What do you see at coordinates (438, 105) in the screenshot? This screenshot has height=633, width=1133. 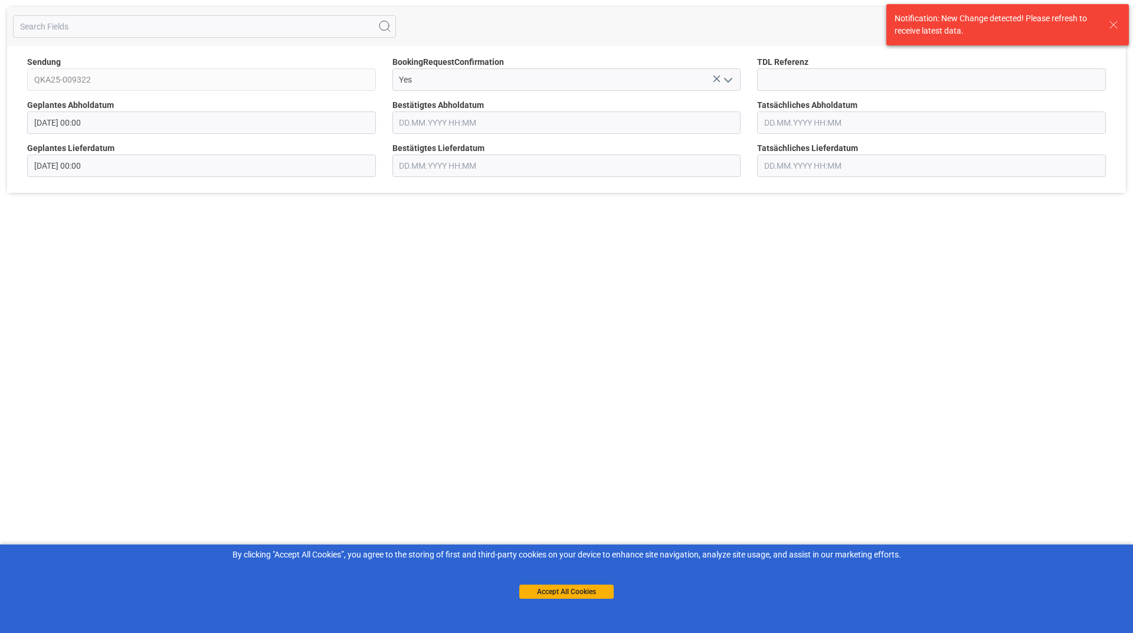 I see `span: Bestätigtes Abholdatum` at bounding box center [438, 105].